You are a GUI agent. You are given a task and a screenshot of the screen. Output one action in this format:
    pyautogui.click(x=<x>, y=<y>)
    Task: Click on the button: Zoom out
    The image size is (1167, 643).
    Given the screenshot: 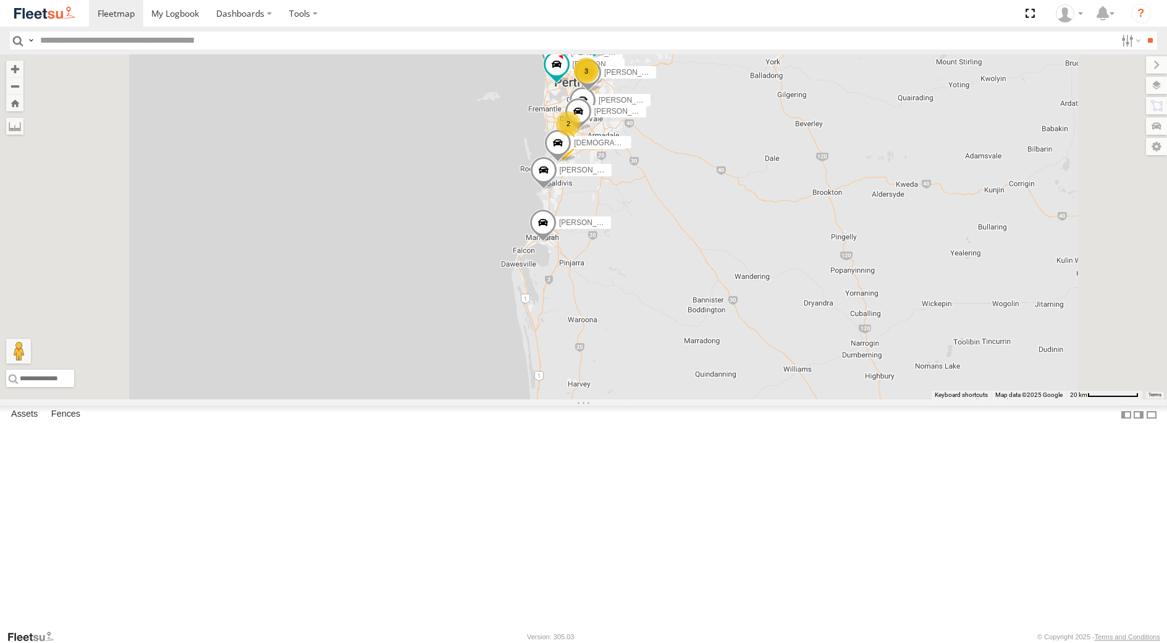 What is the action you would take?
    pyautogui.click(x=15, y=86)
    